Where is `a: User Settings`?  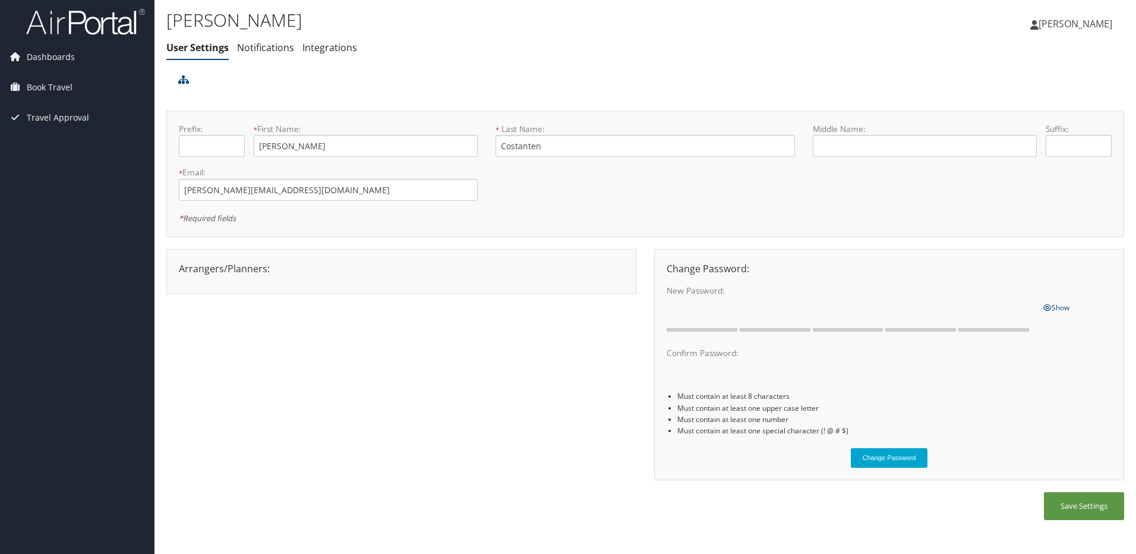
a: User Settings is located at coordinates (197, 48).